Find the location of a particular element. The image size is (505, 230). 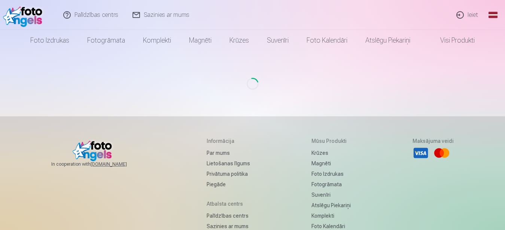

h5: Mūsu produkti is located at coordinates (331, 141).